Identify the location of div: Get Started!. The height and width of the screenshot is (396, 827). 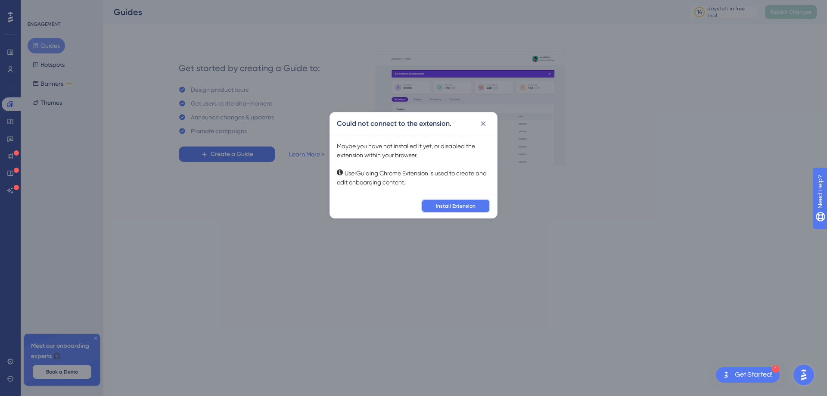
(754, 375).